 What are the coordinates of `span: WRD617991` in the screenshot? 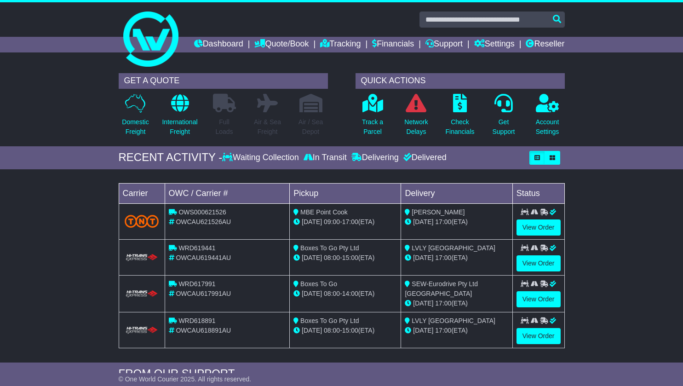 It's located at (197, 284).